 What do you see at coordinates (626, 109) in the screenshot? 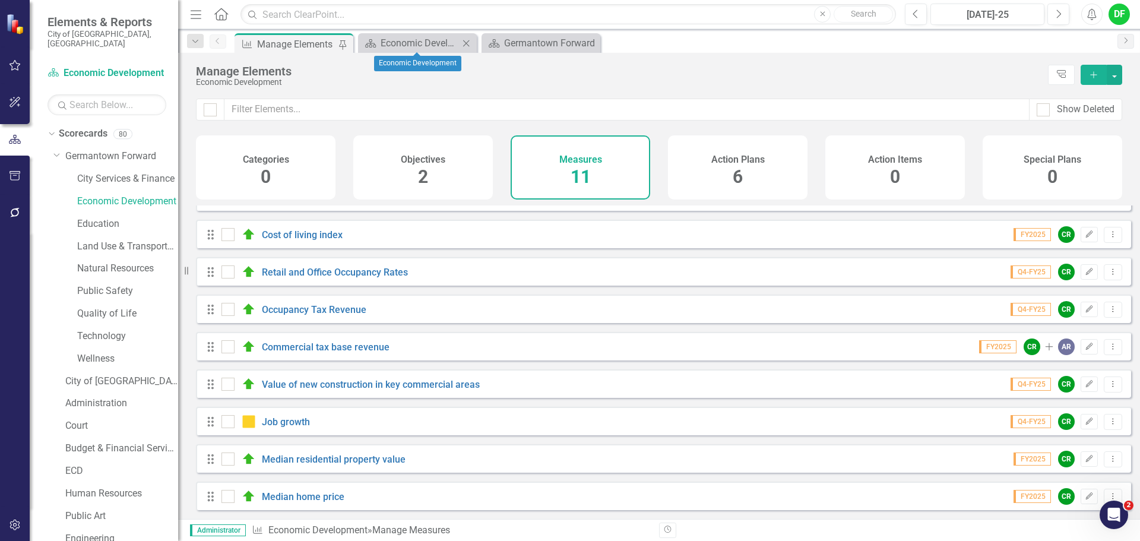
I see `input: Filter Elements...` at bounding box center [626, 109].